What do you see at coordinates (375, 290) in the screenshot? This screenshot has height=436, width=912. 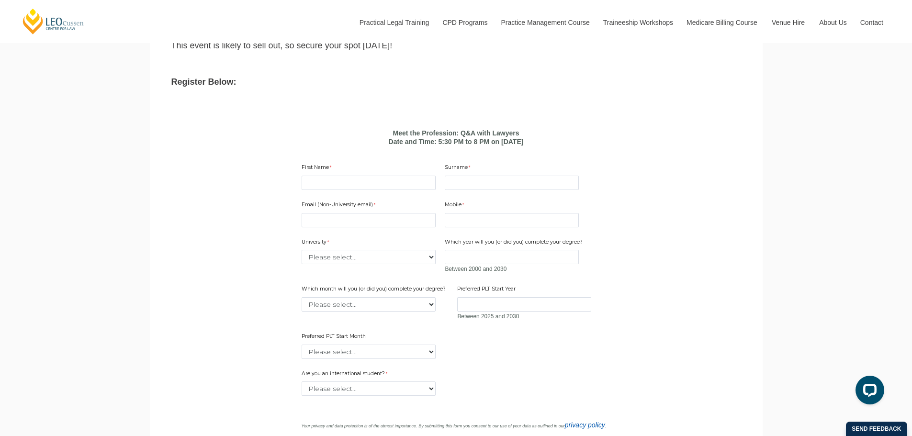 I see `label: Which month will you (or did you) complete your degree?` at bounding box center [375, 290].